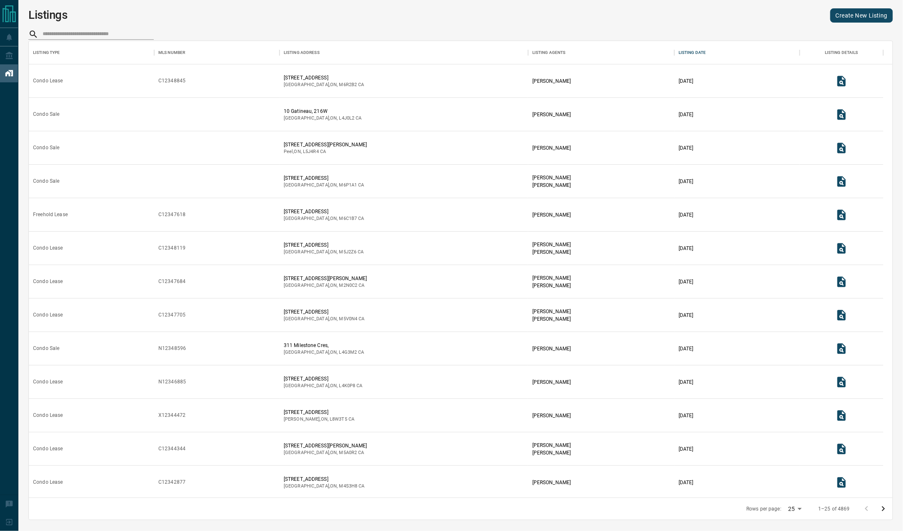 This screenshot has height=531, width=903. I want to click on div: C12342877, so click(172, 482).